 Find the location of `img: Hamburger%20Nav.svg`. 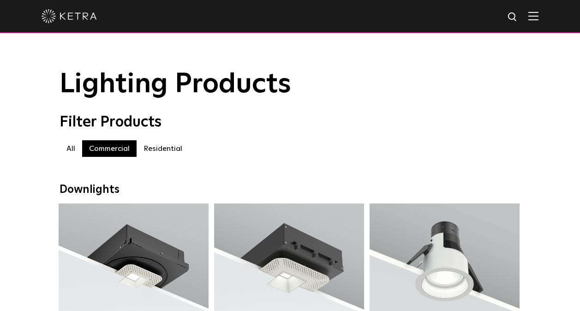

img: Hamburger%20Nav.svg is located at coordinates (534, 16).